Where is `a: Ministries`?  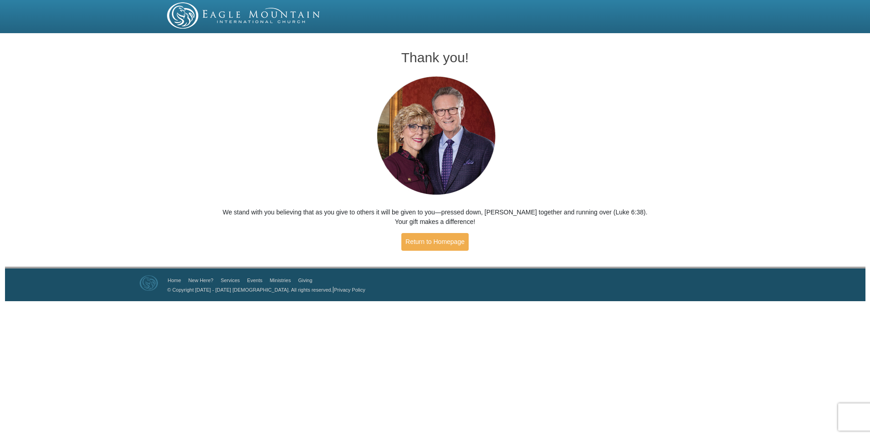
a: Ministries is located at coordinates (280, 281).